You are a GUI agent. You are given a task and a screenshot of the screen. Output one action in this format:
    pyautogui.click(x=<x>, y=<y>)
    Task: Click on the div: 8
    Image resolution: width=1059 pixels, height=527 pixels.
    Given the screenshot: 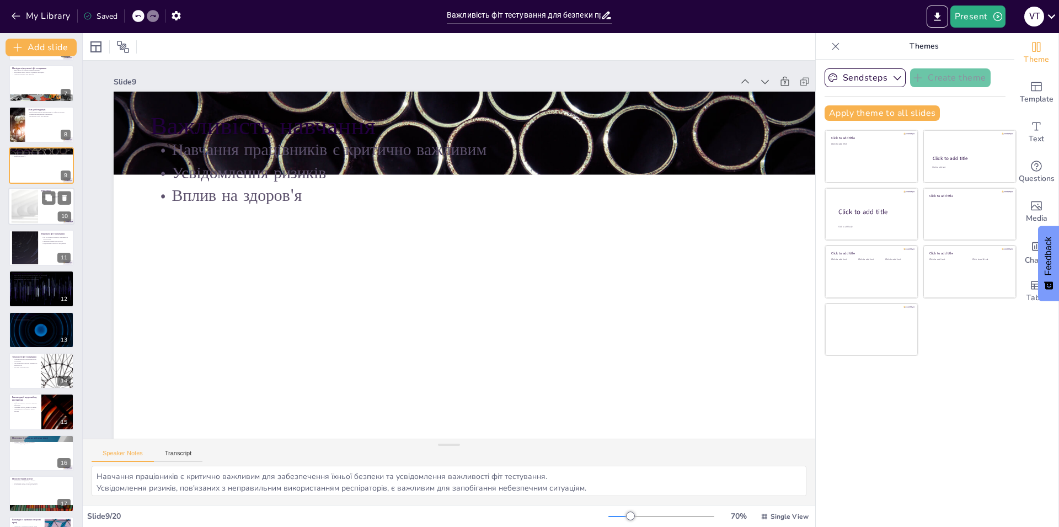 What is the action you would take?
    pyautogui.click(x=66, y=135)
    